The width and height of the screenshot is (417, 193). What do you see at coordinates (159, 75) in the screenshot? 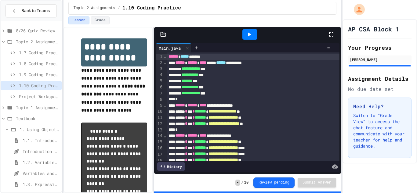
I see `div: 4` at bounding box center [159, 75].